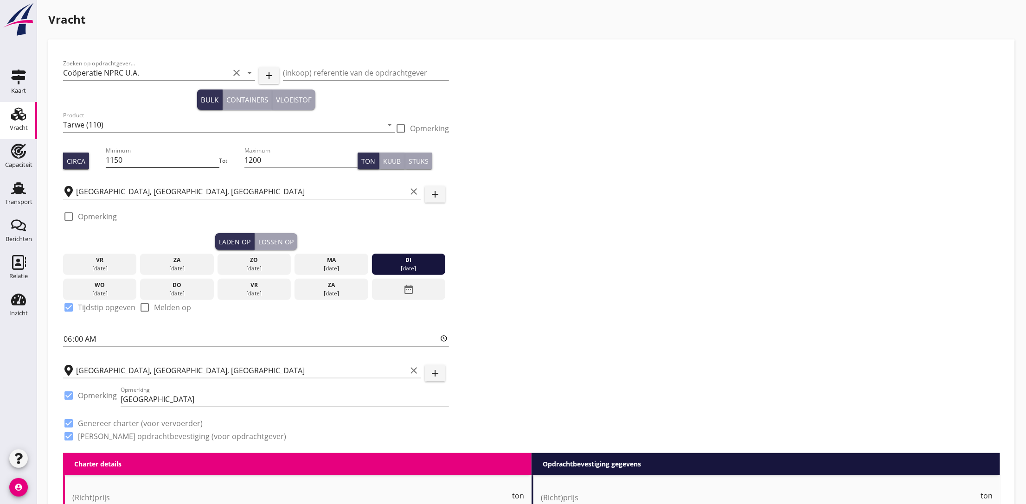  Describe the element at coordinates (172, 307) in the screenshot. I see `label: Melden op` at that location.